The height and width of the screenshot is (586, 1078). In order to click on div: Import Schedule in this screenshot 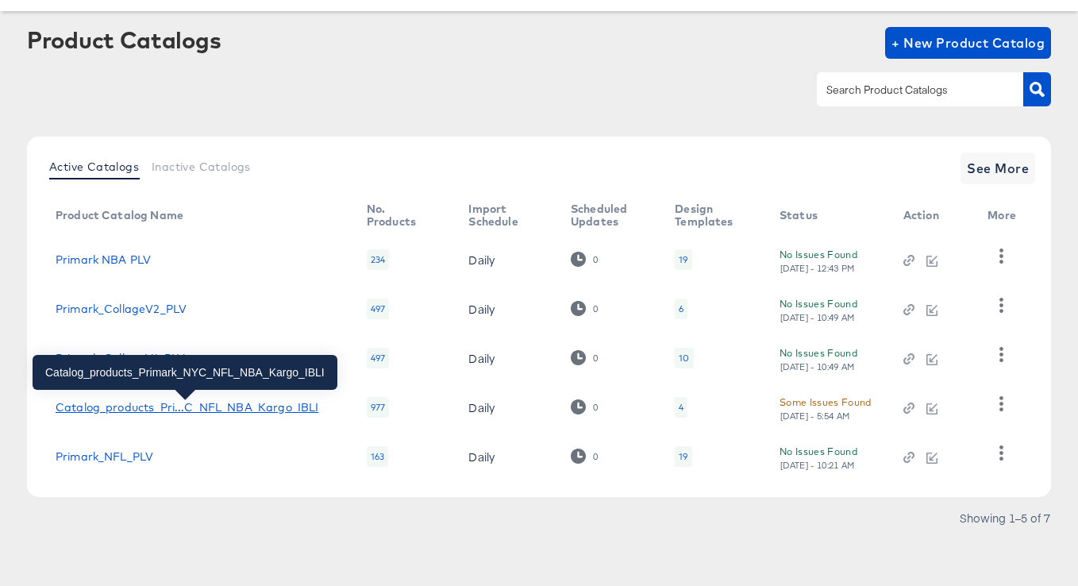, I will do `click(503, 215)`.